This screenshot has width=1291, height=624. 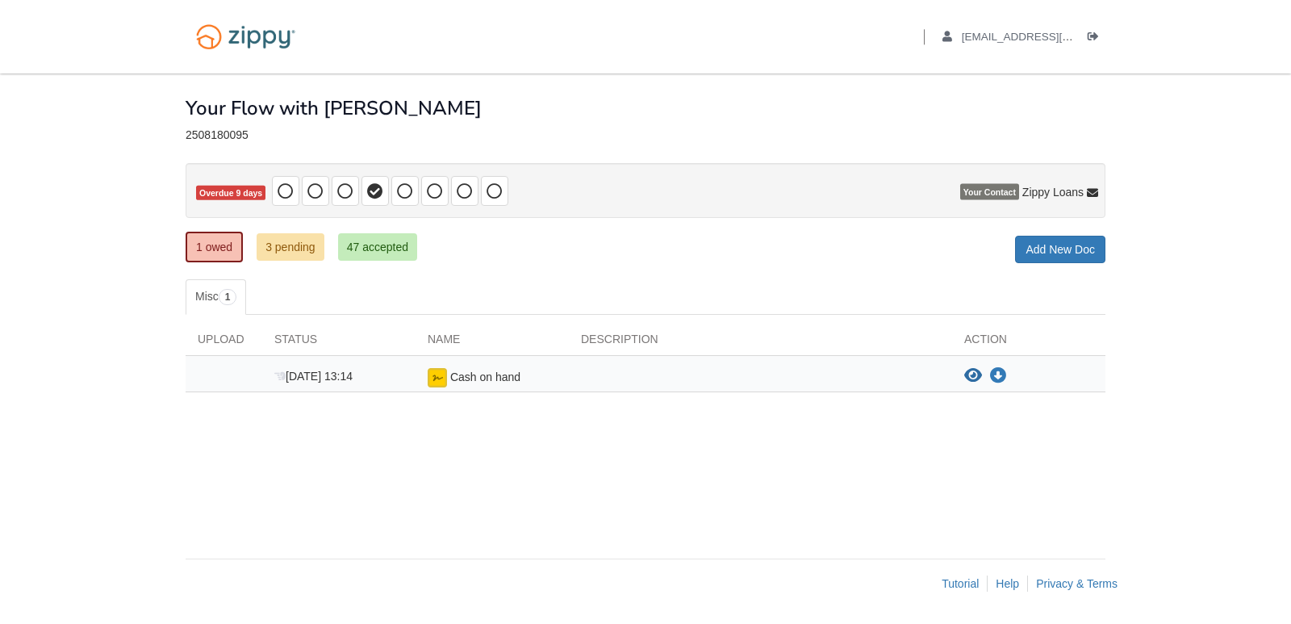 I want to click on a: edit profile, so click(x=1044, y=39).